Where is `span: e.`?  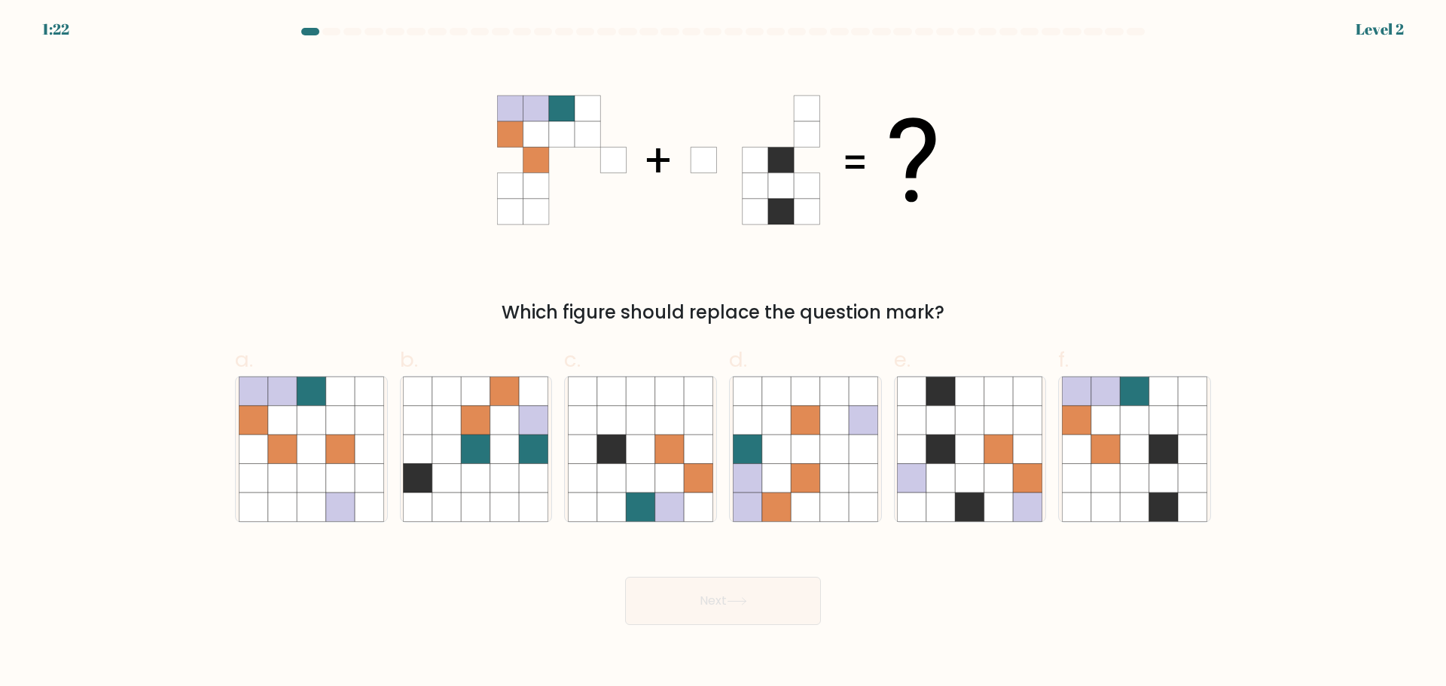 span: e. is located at coordinates (902, 359).